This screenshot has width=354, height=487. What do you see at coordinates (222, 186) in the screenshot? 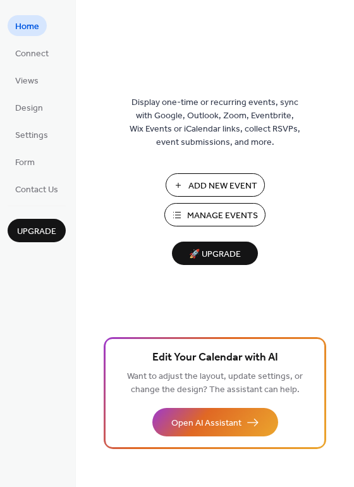
I see `span: Add New Event` at bounding box center [222, 186].